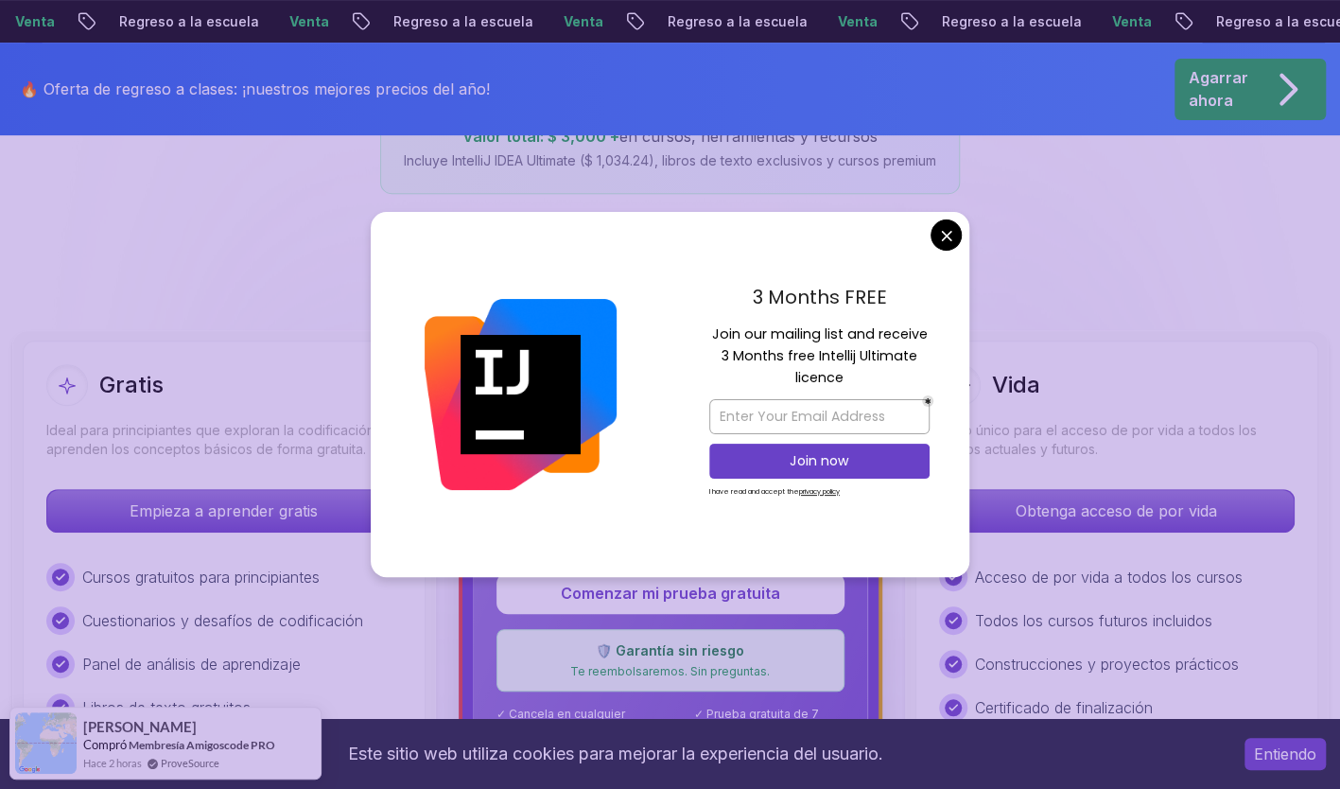  I want to click on span: ✓ Cancela en cualquier momento, so click(588, 722).